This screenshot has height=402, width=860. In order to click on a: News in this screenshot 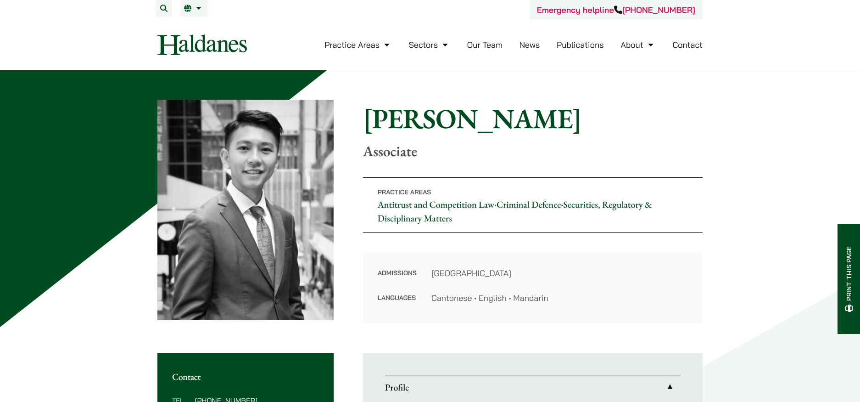, I will do `click(530, 45)`.